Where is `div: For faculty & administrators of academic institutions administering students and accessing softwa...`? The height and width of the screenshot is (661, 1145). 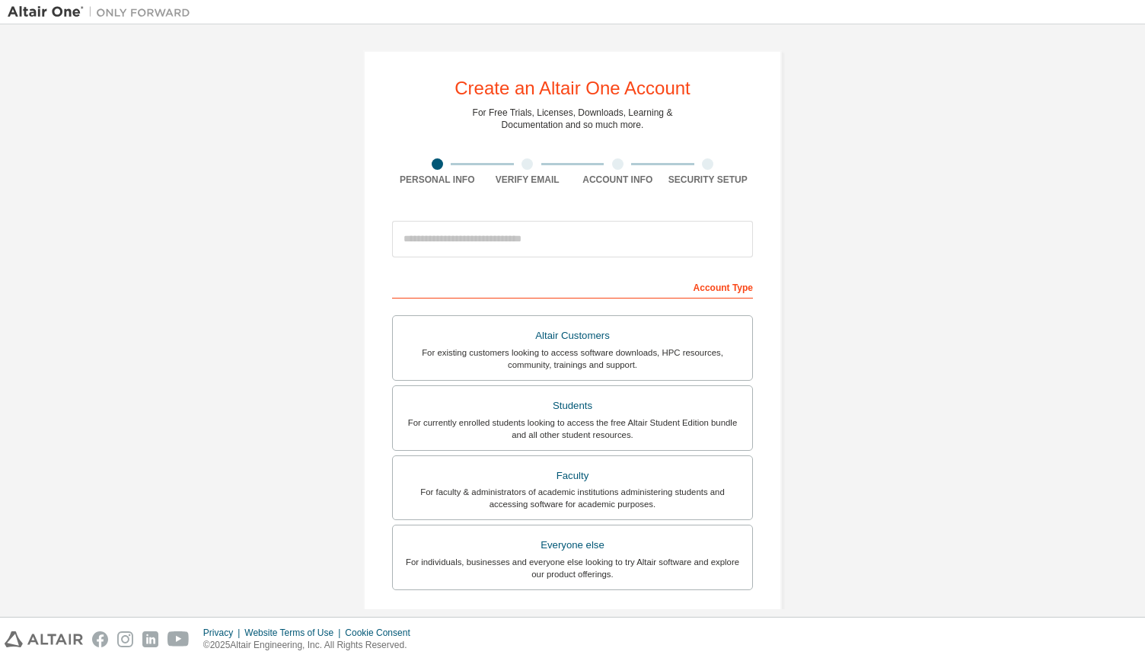
div: For faculty & administrators of academic institutions administering students and accessing softwa... is located at coordinates (573, 498).